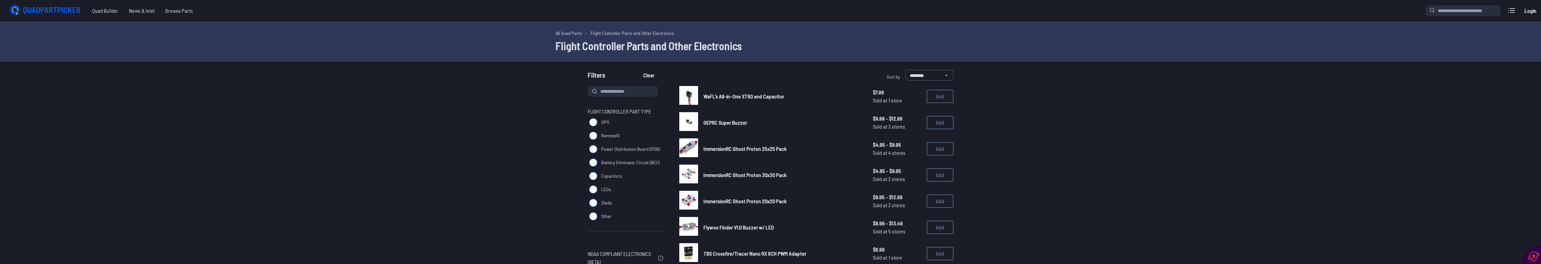 This screenshot has height=264, width=1541. I want to click on span: LEDs, so click(606, 190).